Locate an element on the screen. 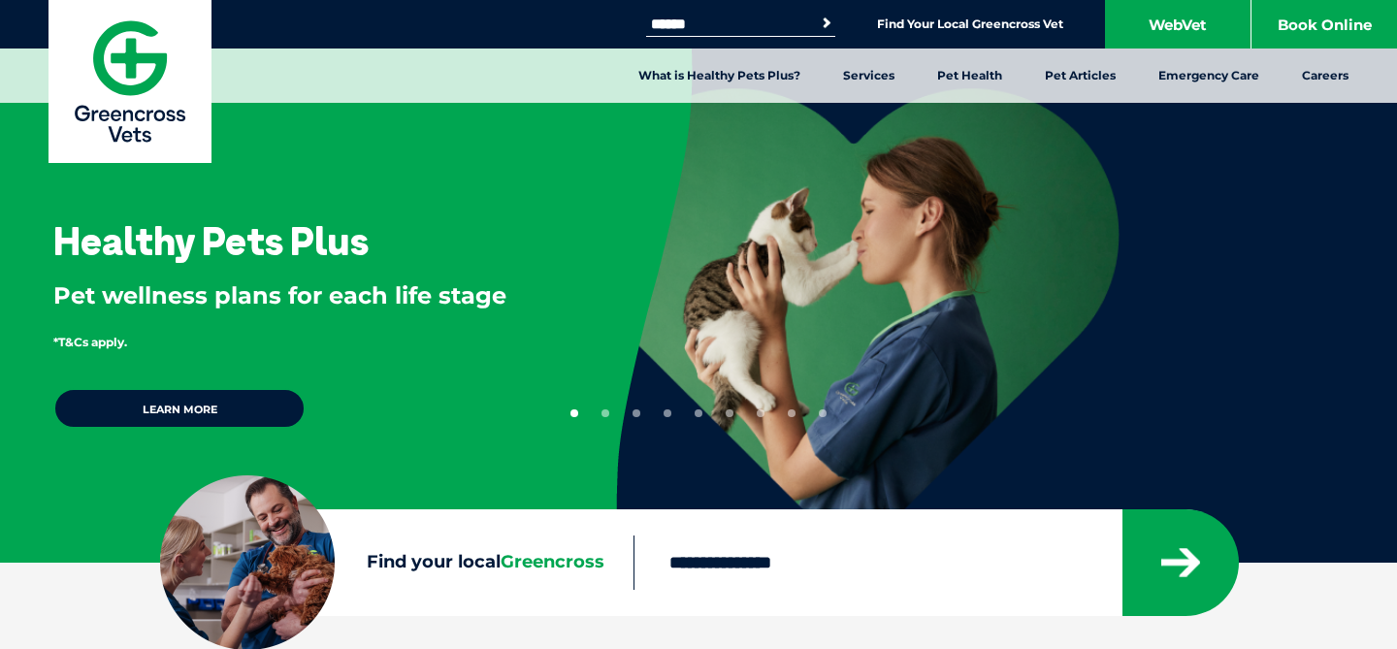 This screenshot has width=1397, height=649. h3: Healthy Pets Plus is located at coordinates (210, 241).